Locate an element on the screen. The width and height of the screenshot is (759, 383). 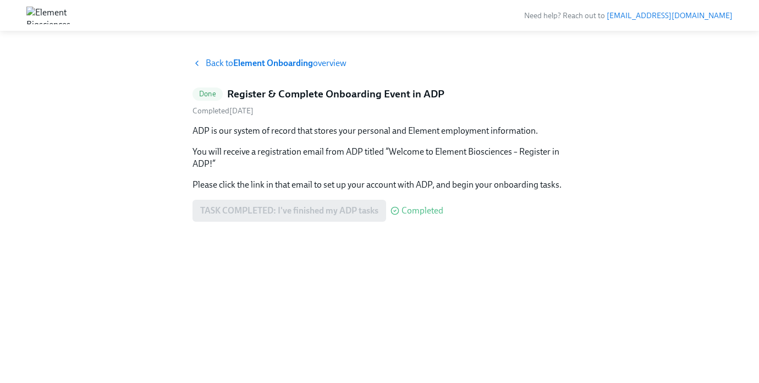
p: ADP is our system of record that stores your personal and Element employment information. is located at coordinates (379, 131).